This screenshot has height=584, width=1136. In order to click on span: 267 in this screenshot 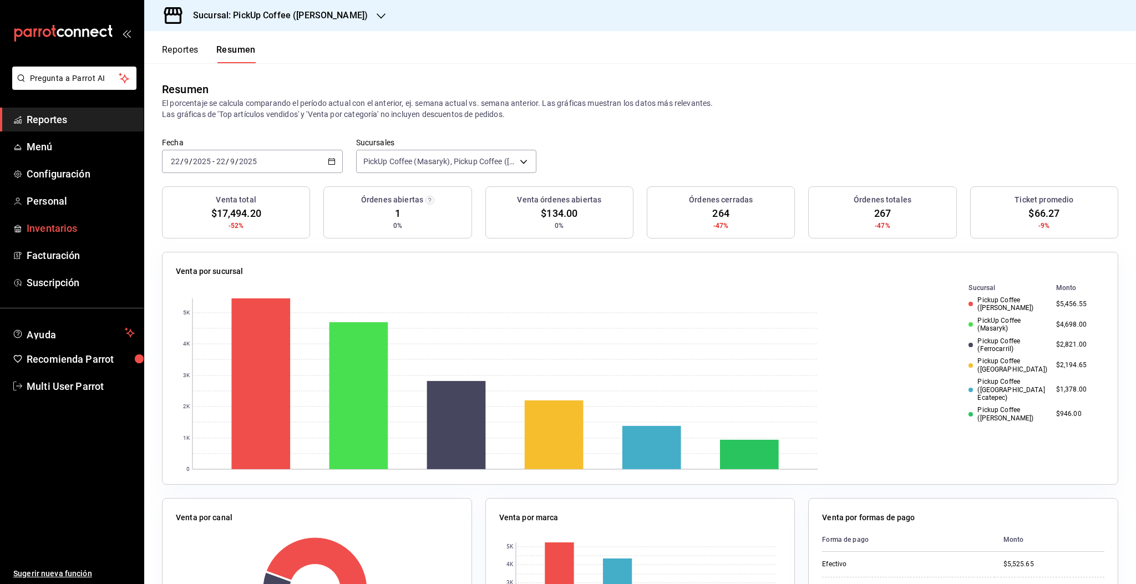, I will do `click(883, 213)`.